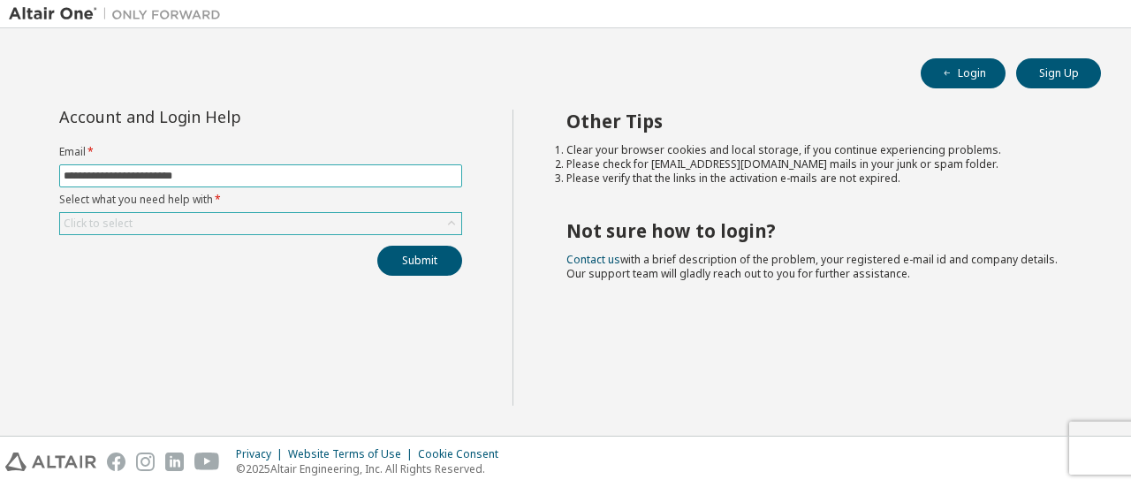  What do you see at coordinates (818, 121) in the screenshot?
I see `h2: Other Tips` at bounding box center [818, 121].